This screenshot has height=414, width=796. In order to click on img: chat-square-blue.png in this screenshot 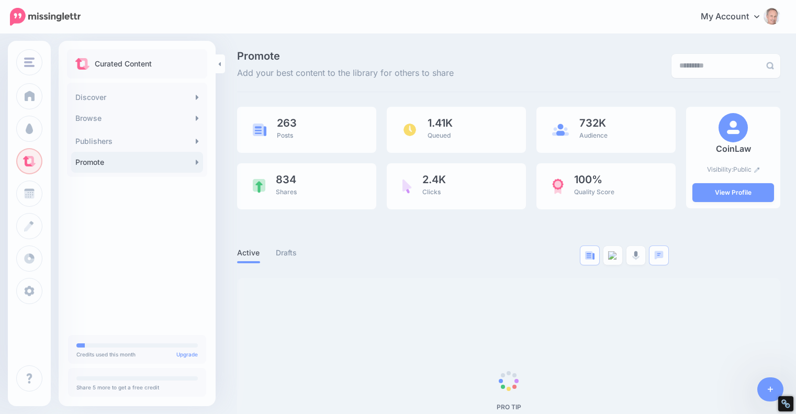, I will do `click(659, 255)`.